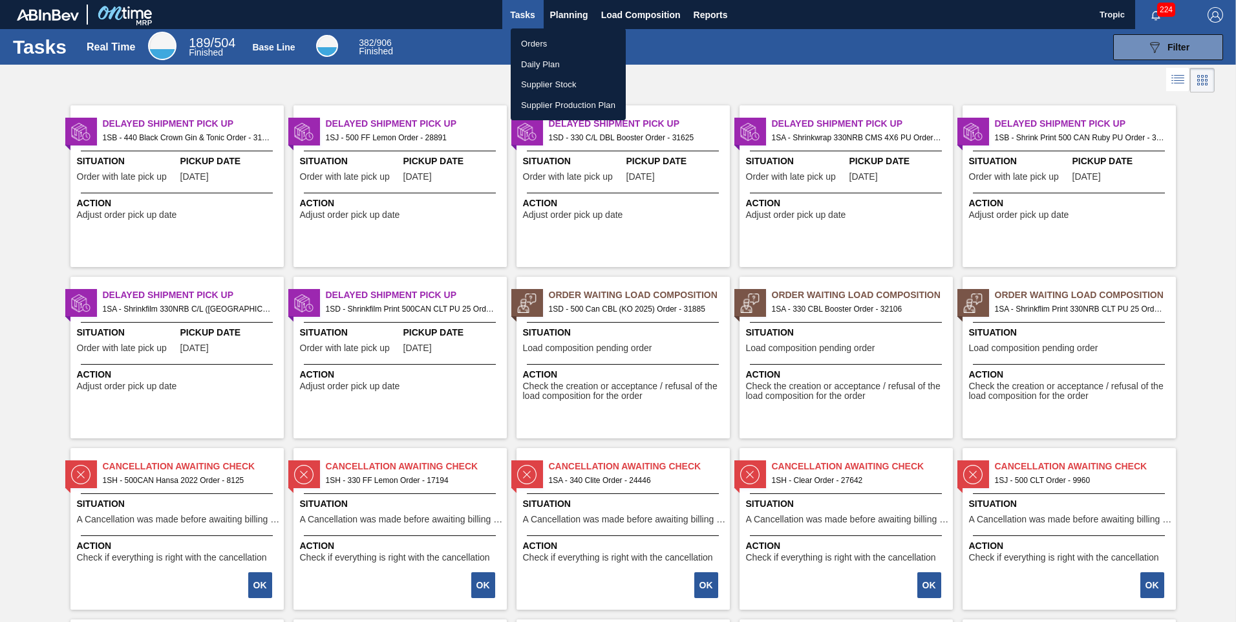 Image resolution: width=1236 pixels, height=622 pixels. Describe the element at coordinates (568, 85) in the screenshot. I see `li: Supplier Stock` at that location.